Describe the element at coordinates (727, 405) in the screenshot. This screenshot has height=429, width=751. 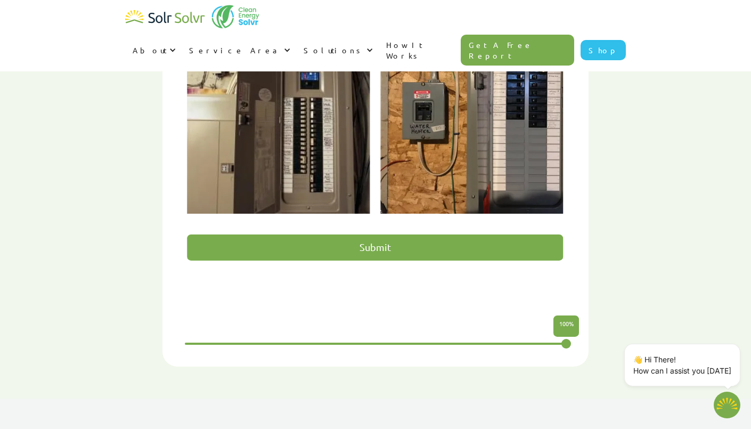
I see `button: Open chatbot widget` at that location.